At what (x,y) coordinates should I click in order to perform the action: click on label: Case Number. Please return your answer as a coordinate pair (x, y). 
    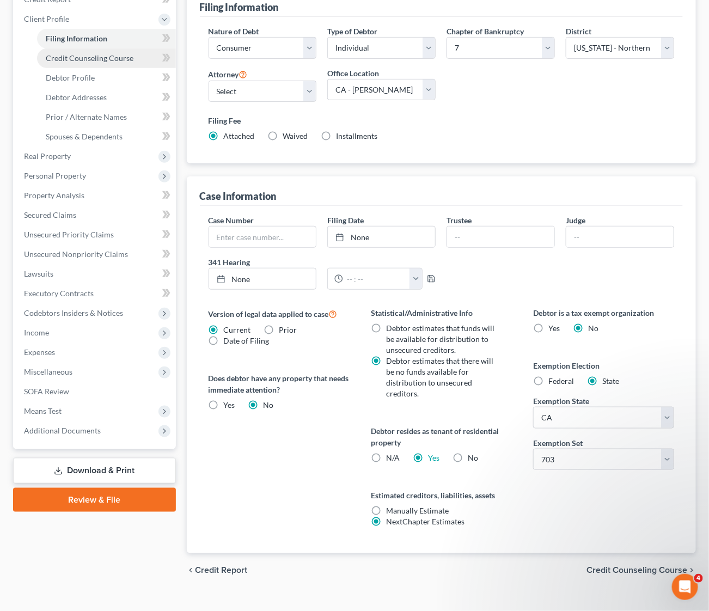
    Looking at the image, I should click on (231, 220).